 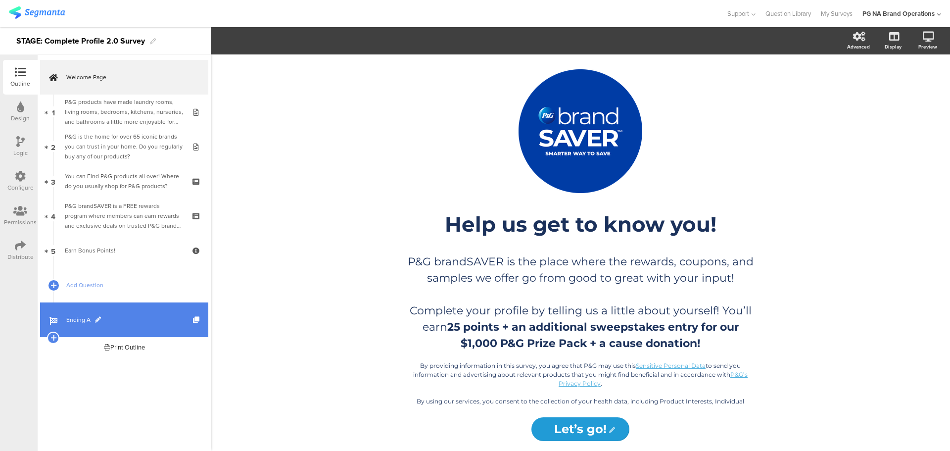 What do you see at coordinates (928, 47) in the screenshot?
I see `div: Preview` at bounding box center [928, 47].